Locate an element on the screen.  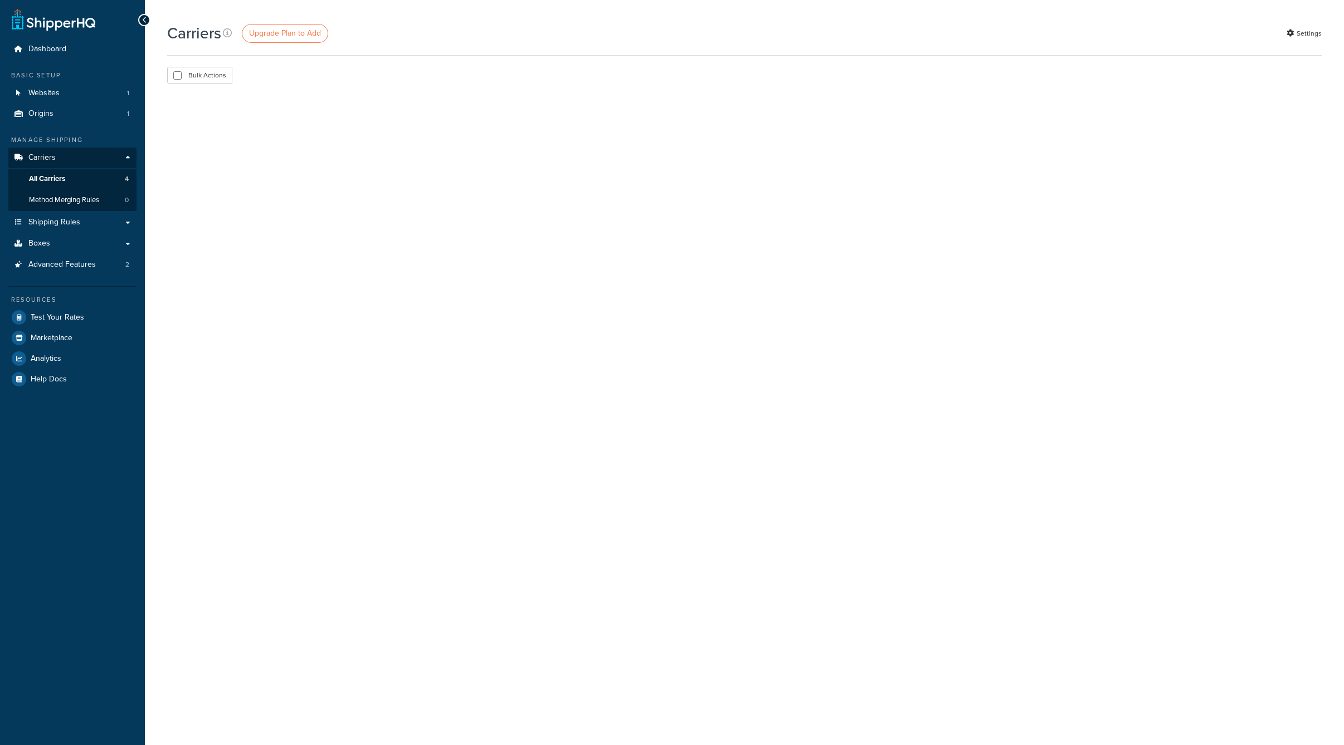
a: ShipperHQ Home is located at coordinates (53, 19).